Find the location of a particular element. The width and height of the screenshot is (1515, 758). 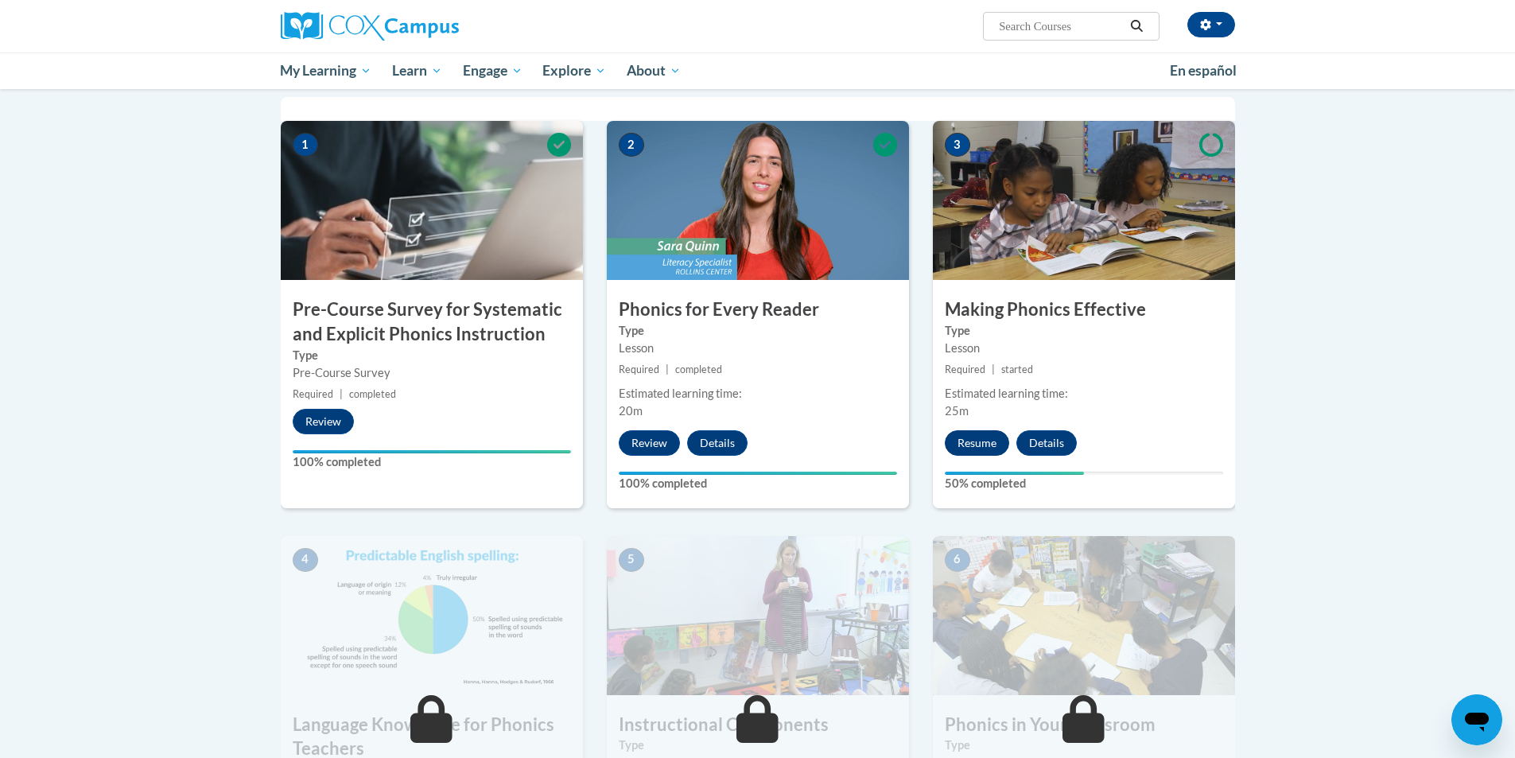

button: Account Settings is located at coordinates (1211, 25).